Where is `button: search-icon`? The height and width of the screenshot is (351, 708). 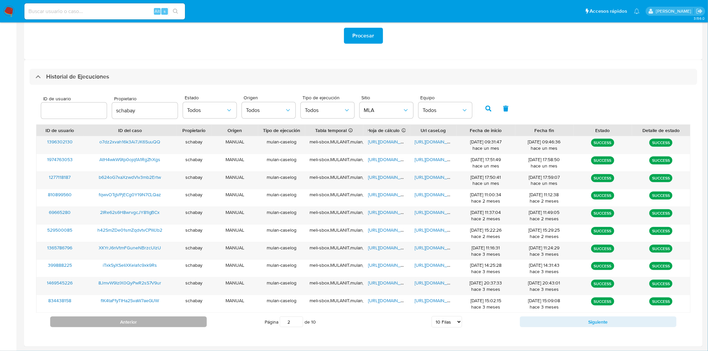 button: search-icon is located at coordinates (175, 11).